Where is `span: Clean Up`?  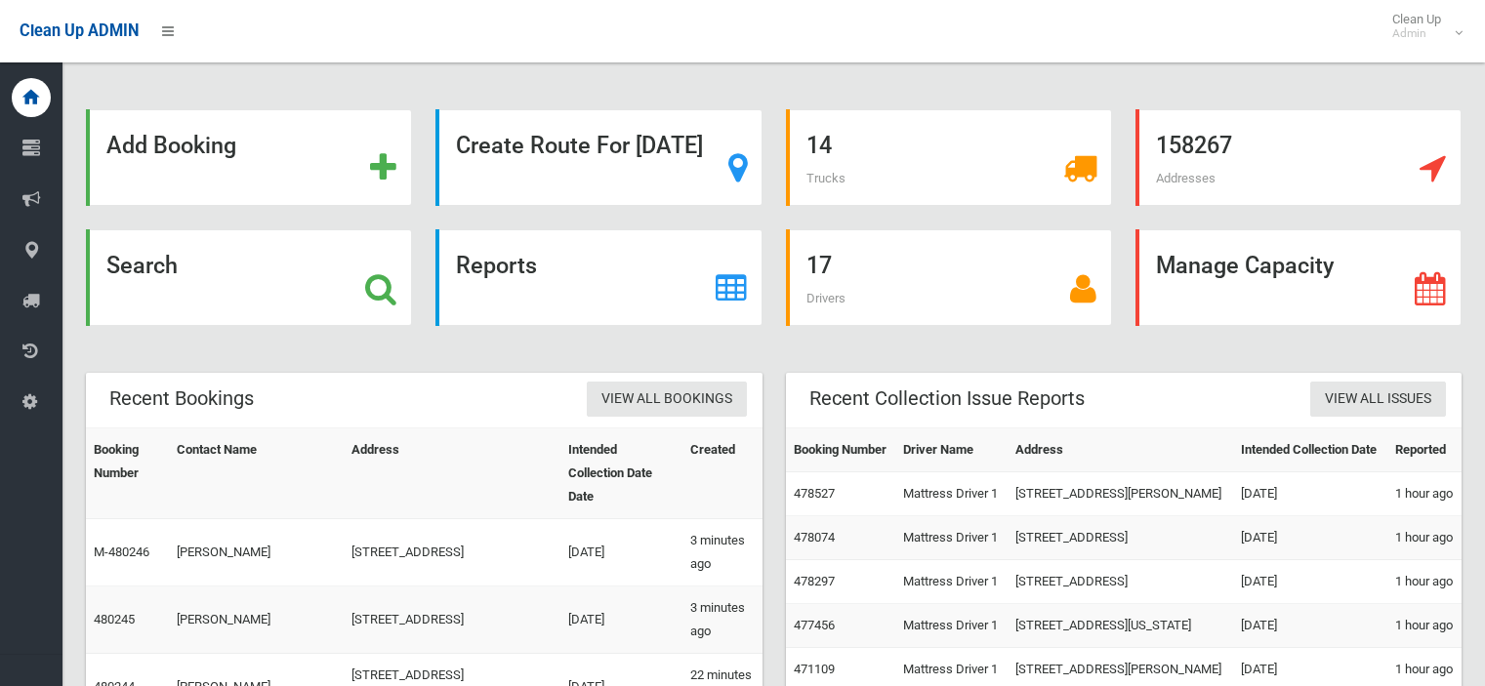
span: Clean Up is located at coordinates (1421, 26).